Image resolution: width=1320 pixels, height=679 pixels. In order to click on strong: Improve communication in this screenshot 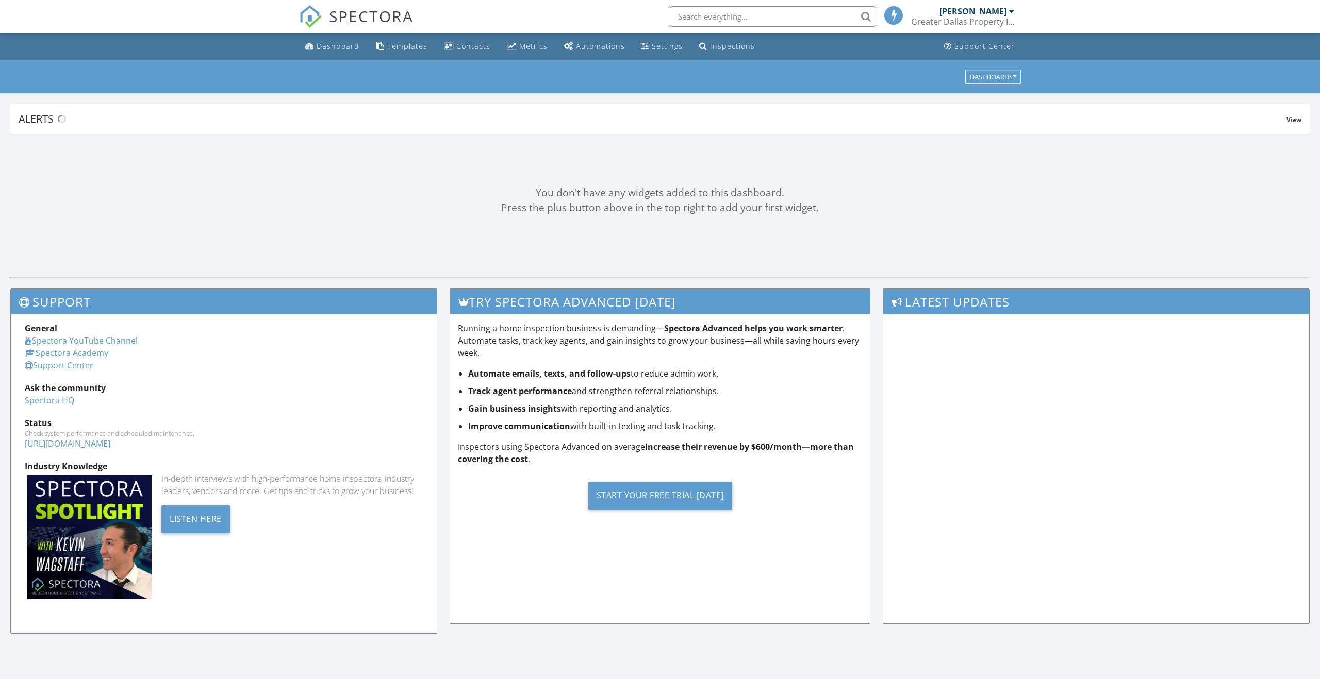, I will do `click(519, 426)`.